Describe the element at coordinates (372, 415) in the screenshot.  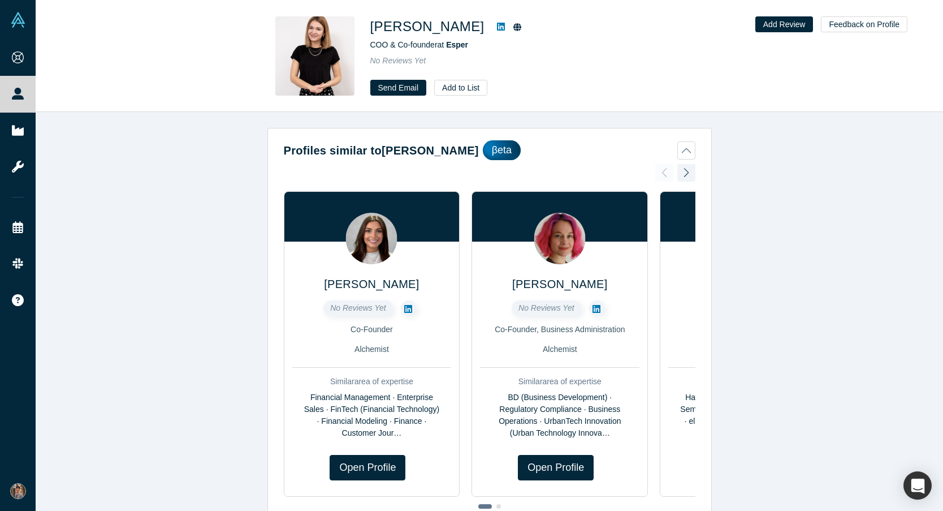
I see `div: Financial Management · Enterprise Sales · FinTech (Financial Technology) · Financial Modeling · F...` at that location.